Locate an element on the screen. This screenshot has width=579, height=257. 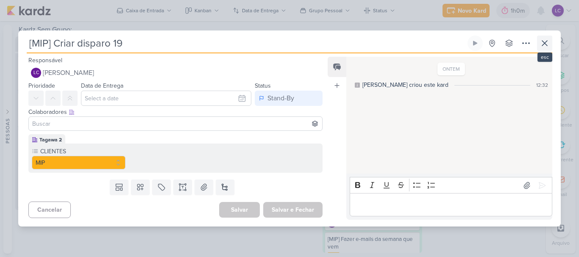
div: Stand-By is located at coordinates (281, 98).